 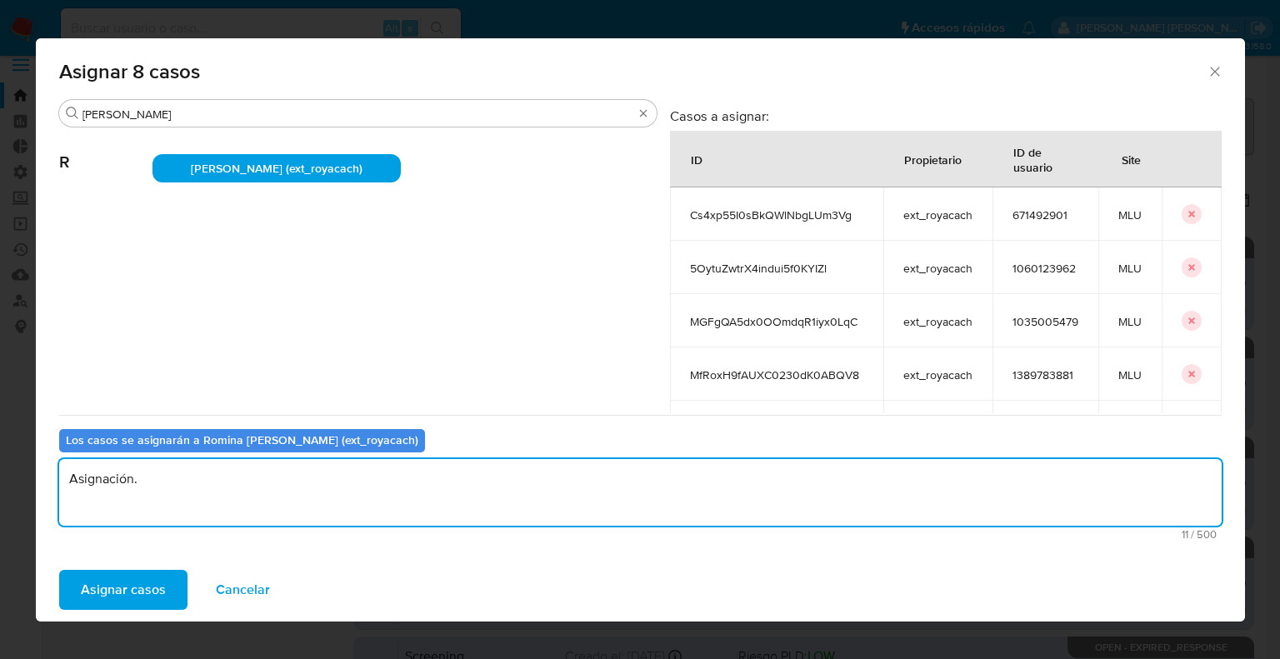 I want to click on span: 1060123962, so click(x=1045, y=268).